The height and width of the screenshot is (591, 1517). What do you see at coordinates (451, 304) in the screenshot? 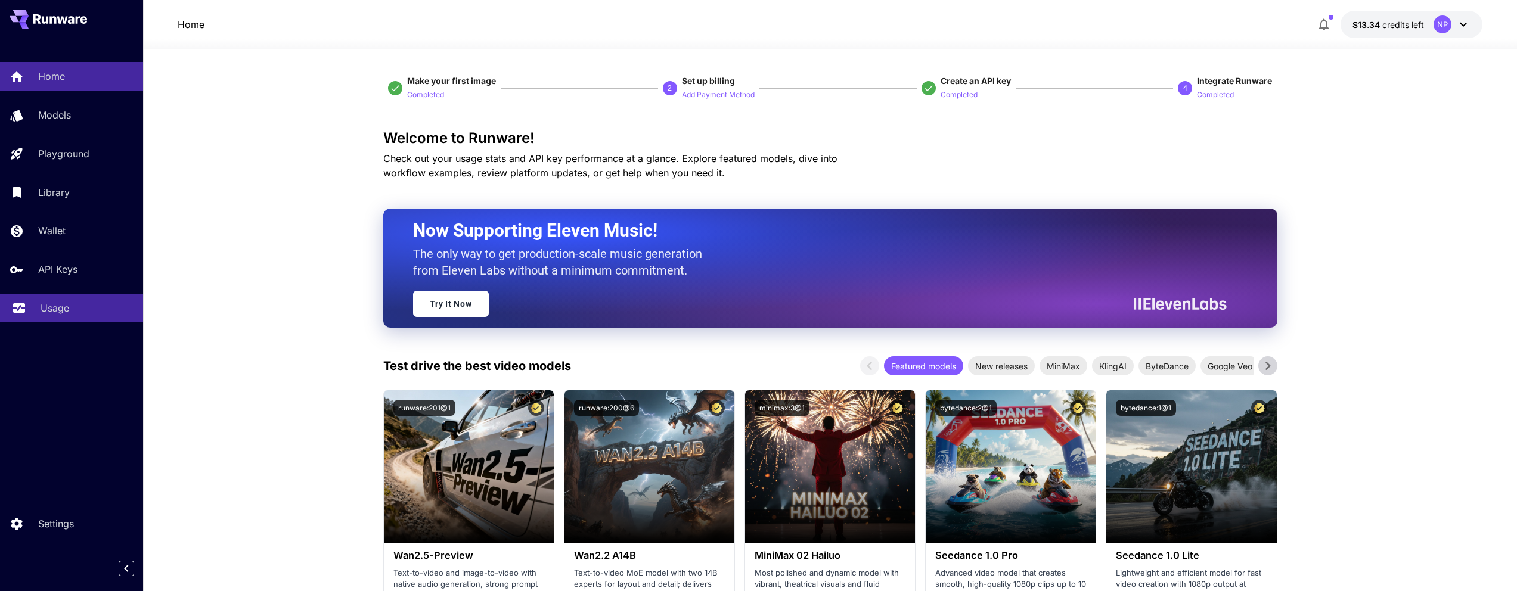
I see `a: Try It Now` at bounding box center [451, 304].